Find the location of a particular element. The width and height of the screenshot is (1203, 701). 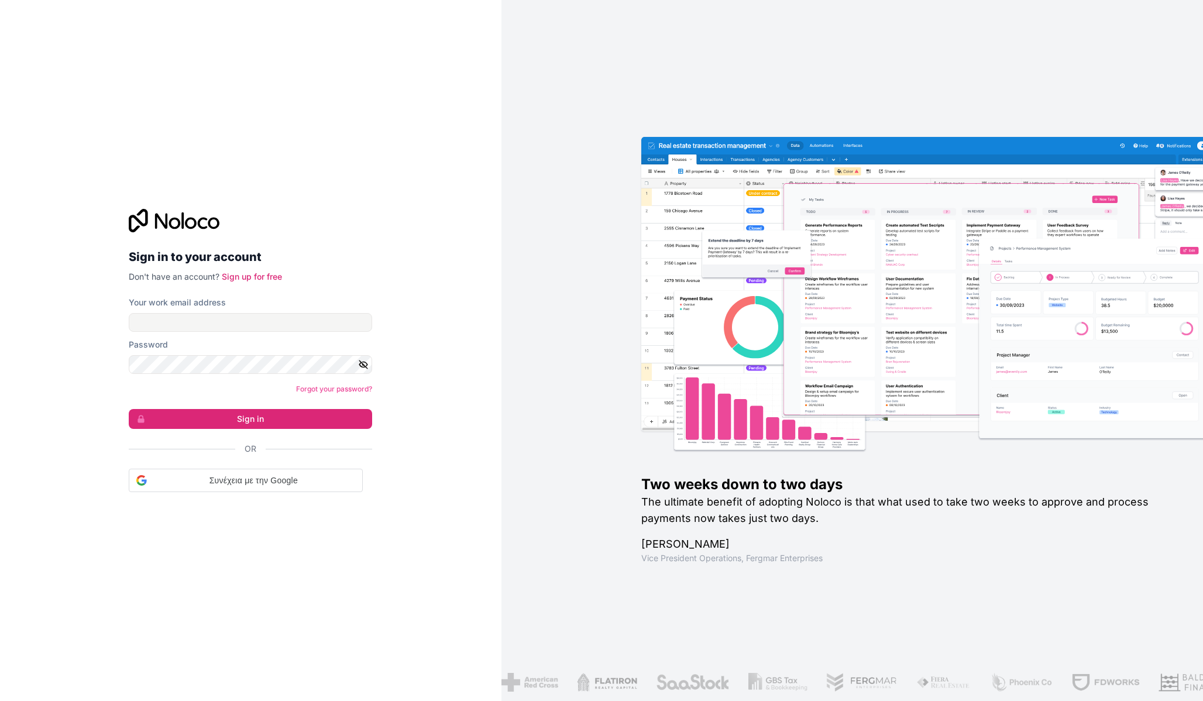

label: Your work email address is located at coordinates (177, 302).